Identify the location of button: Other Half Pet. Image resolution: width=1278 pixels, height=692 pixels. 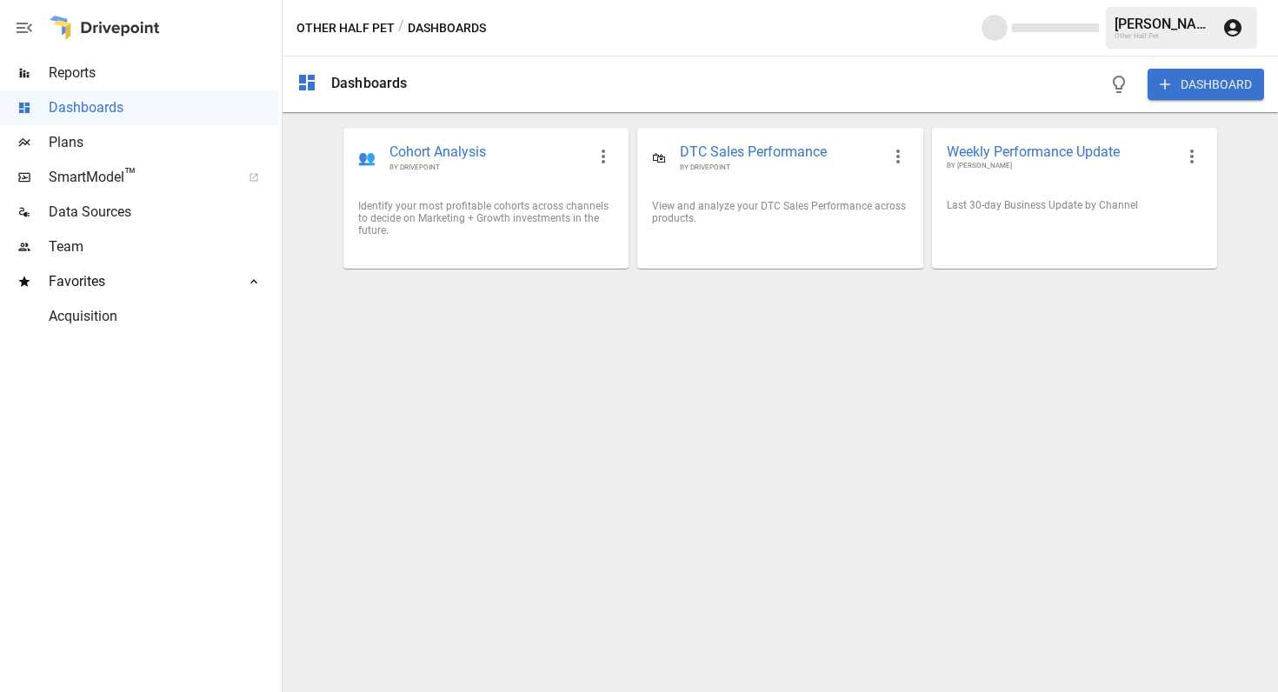
(345, 28).